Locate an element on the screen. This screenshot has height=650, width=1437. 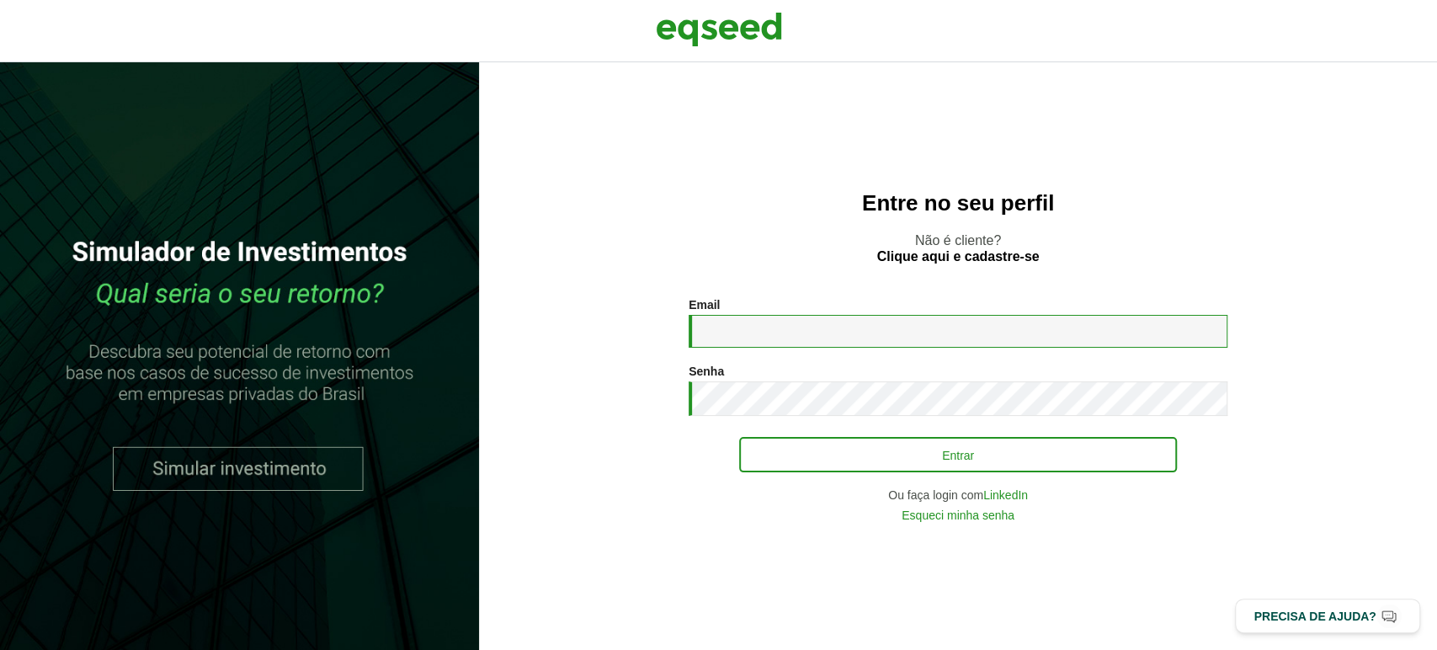
label: Email is located at coordinates (704, 305).